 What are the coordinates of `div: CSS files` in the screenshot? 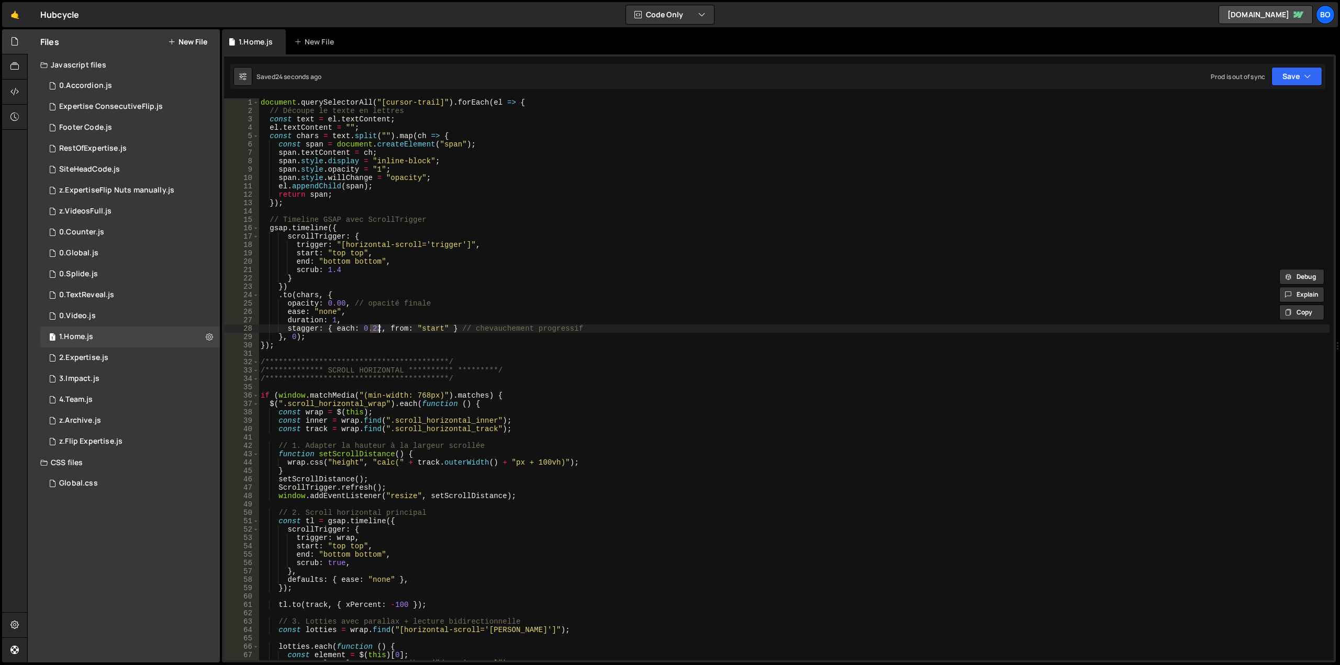 It's located at (124, 463).